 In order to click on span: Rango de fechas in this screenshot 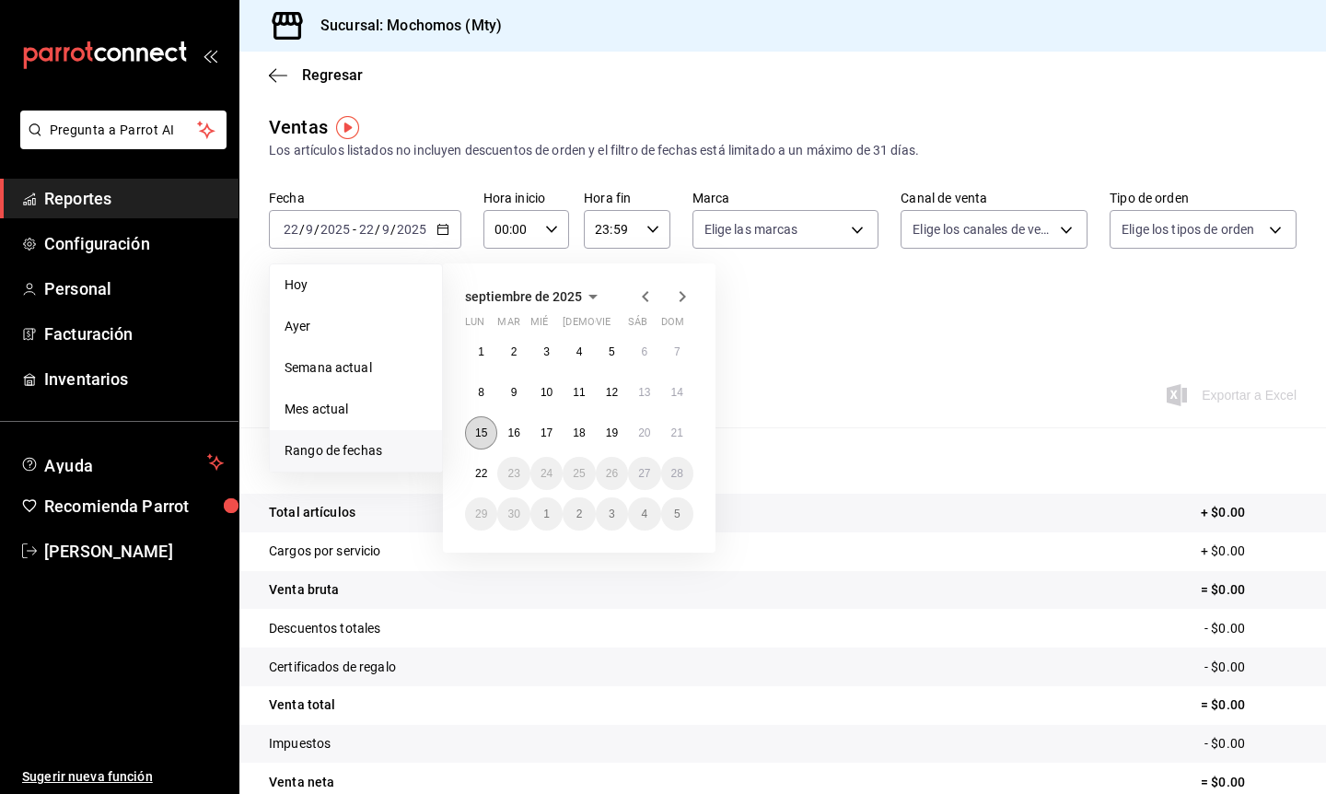, I will do `click(355, 450)`.